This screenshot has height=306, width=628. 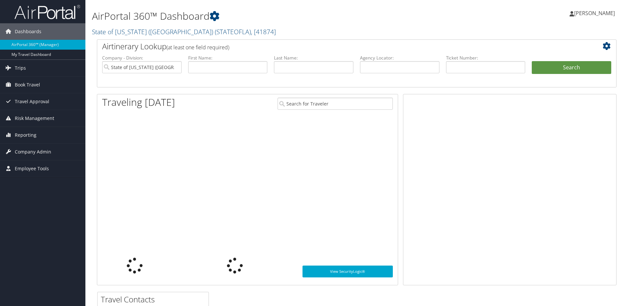 What do you see at coordinates (314, 58) in the screenshot?
I see `label: Last Name:` at bounding box center [314, 58].